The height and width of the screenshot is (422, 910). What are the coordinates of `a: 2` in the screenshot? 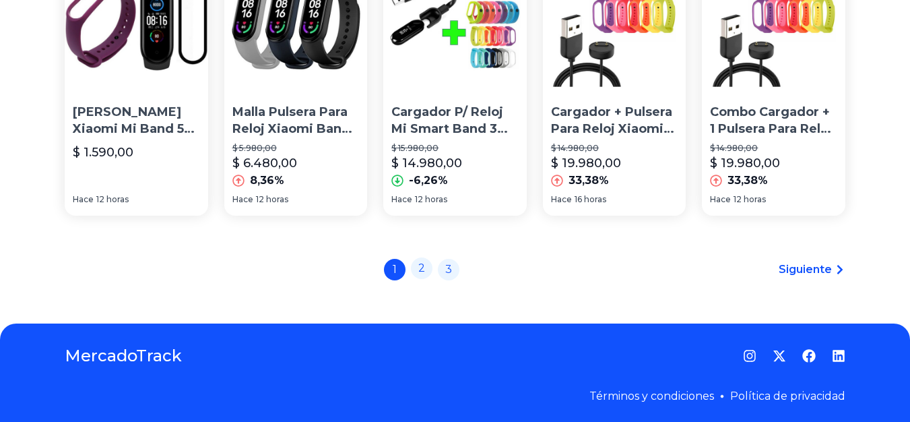 It's located at (422, 268).